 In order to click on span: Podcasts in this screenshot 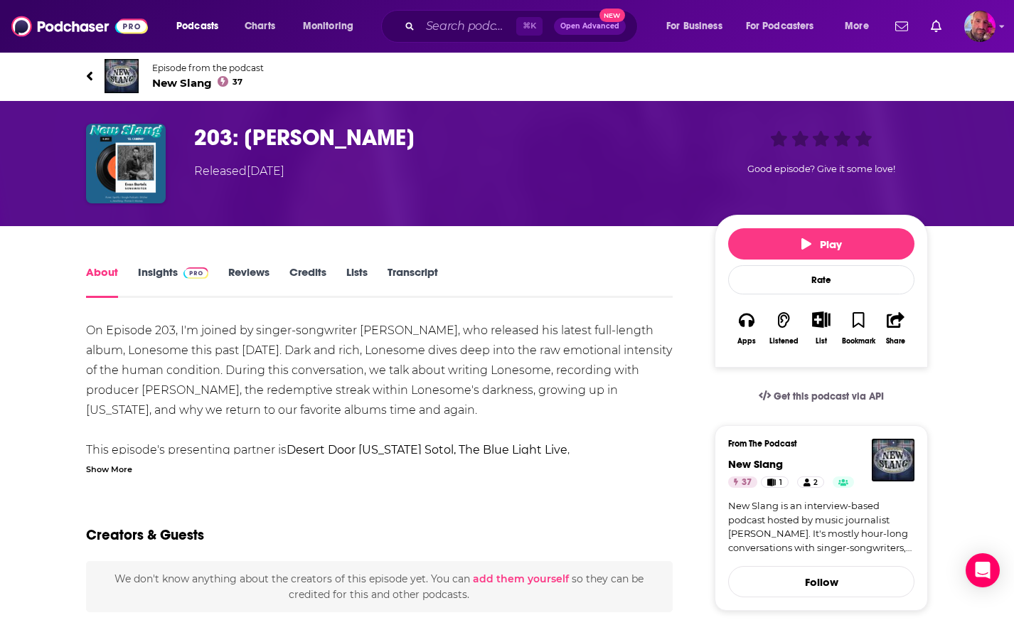, I will do `click(197, 26)`.